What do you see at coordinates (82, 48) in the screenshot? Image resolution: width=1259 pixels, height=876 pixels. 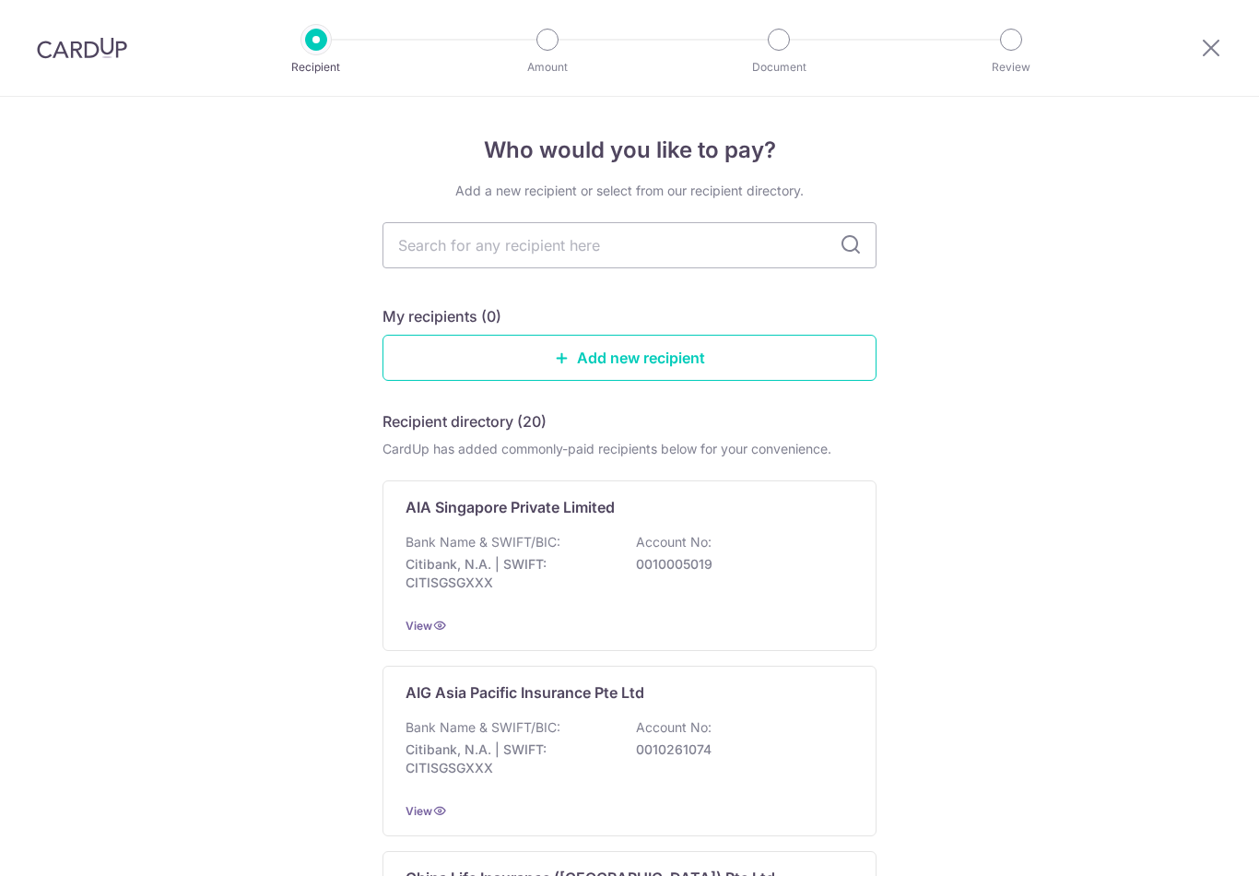 I see `img: CardUp` at bounding box center [82, 48].